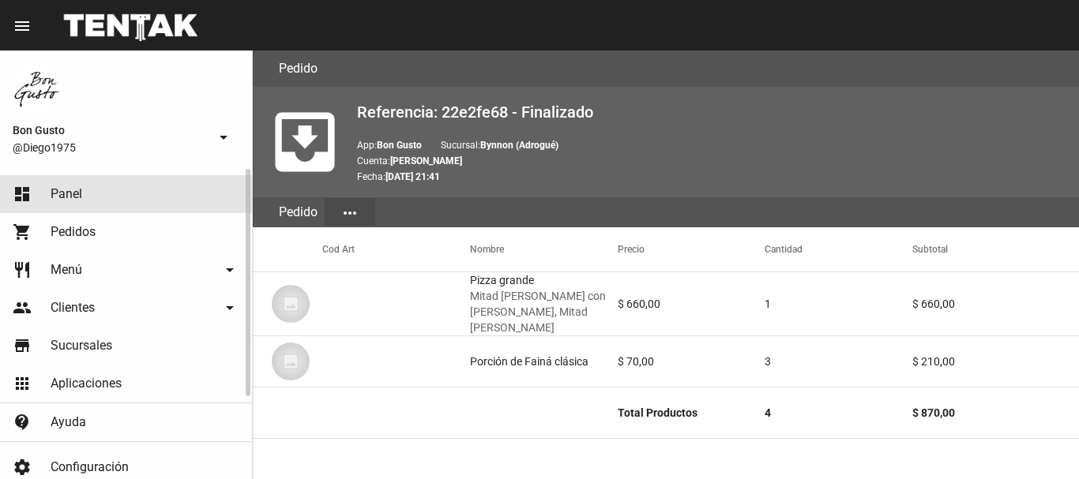  What do you see at coordinates (396, 250) in the screenshot?
I see `mat-header-cell: Cod Art` at bounding box center [396, 250].